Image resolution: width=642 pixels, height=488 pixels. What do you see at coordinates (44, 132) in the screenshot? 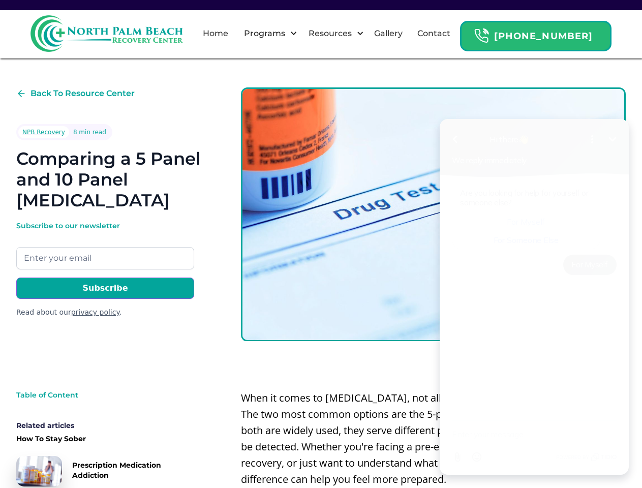
I see `a: NPB Recovery` at bounding box center [44, 132].